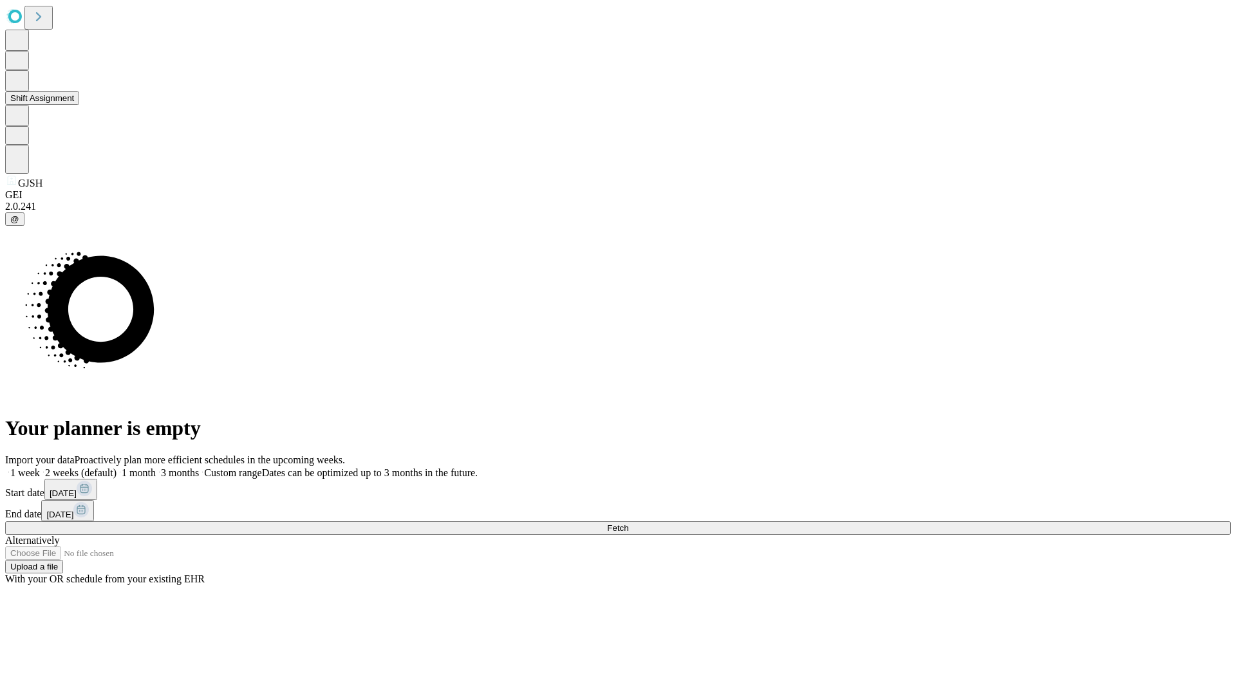  Describe the element at coordinates (232, 473) in the screenshot. I see `span: Custom range` at that location.